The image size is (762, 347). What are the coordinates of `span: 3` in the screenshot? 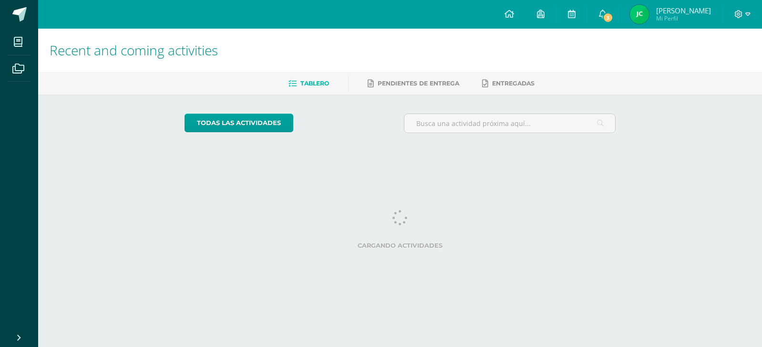 It's located at (608, 18).